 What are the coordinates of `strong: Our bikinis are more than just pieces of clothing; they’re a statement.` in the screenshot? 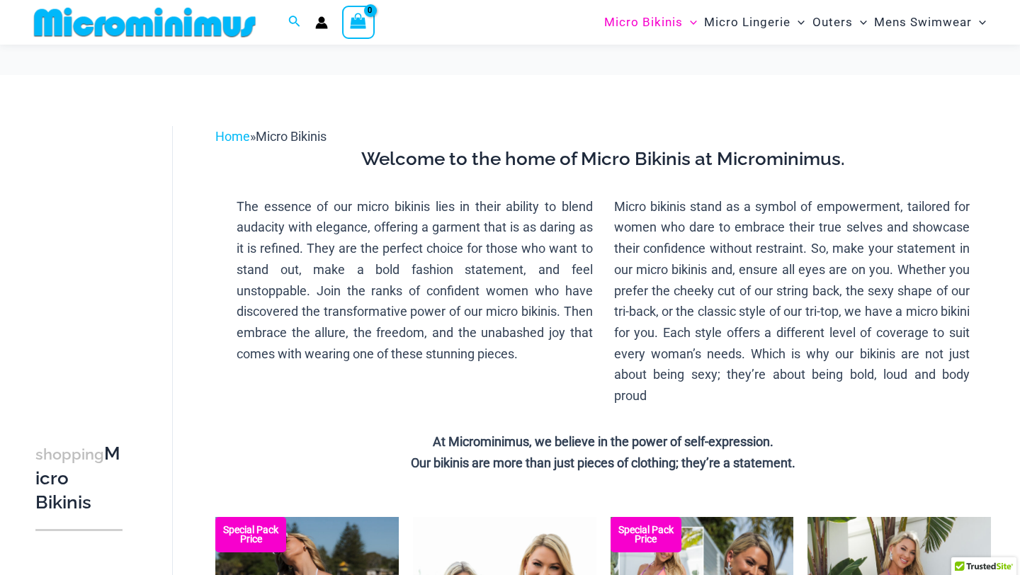 It's located at (603, 462).